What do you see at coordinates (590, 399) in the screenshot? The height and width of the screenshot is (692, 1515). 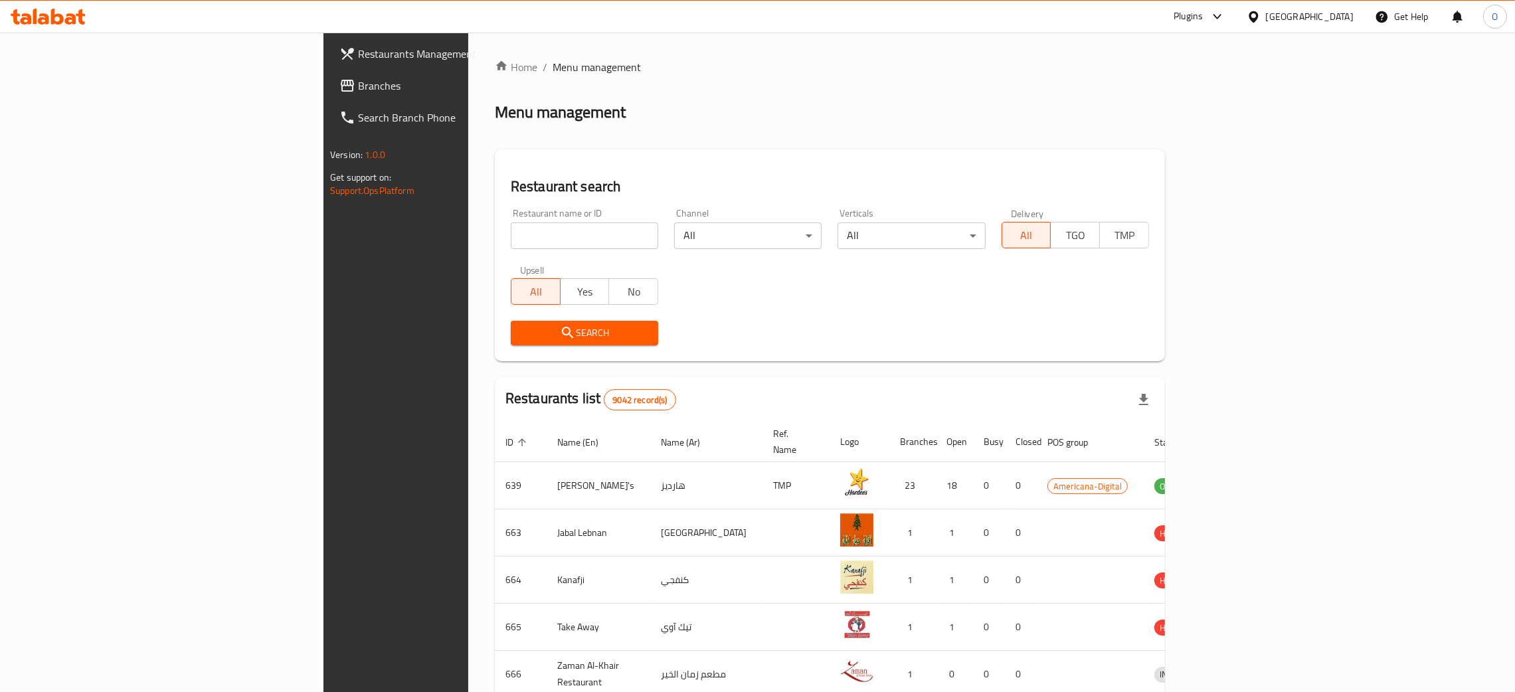 I see `h2: Restaurants list` at bounding box center [590, 399].